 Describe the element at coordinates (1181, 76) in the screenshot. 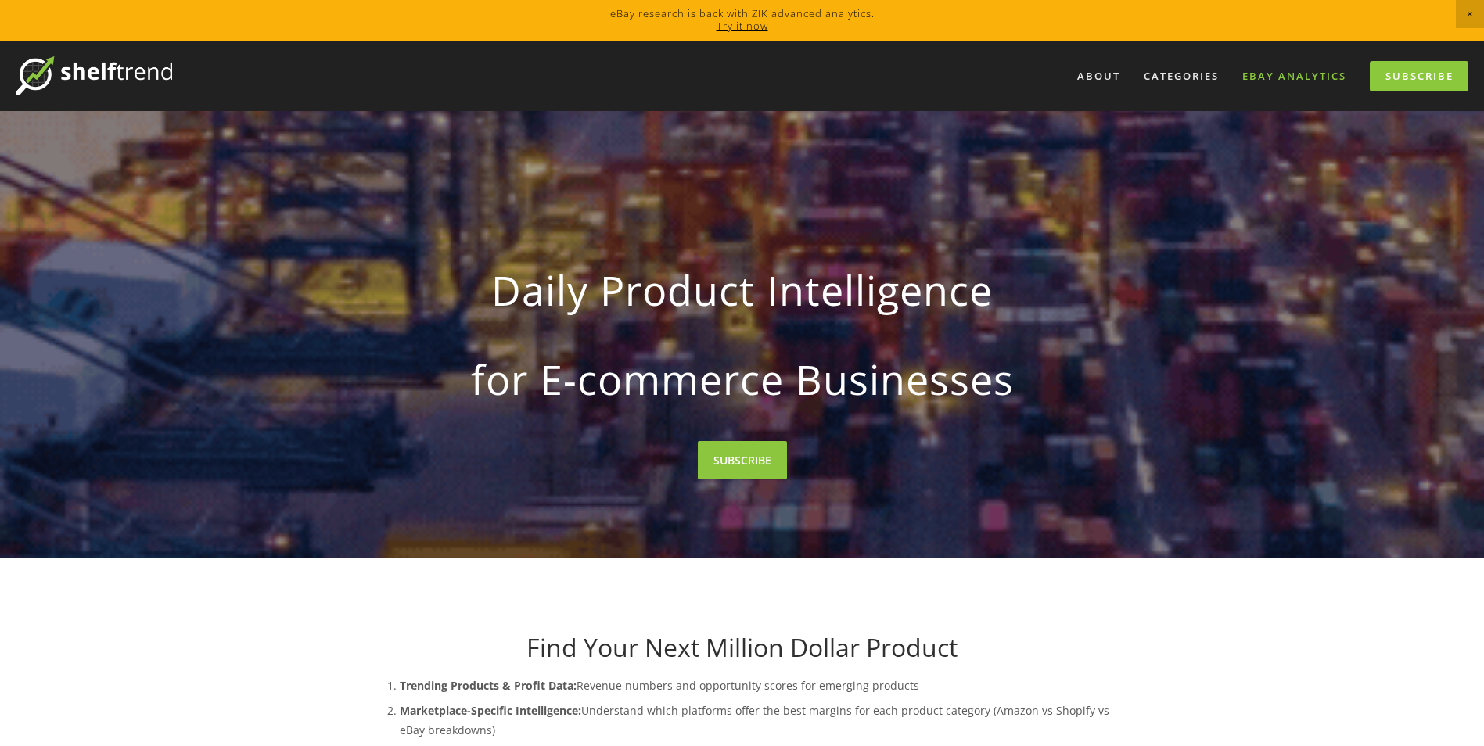

I see `div: Categories` at that location.